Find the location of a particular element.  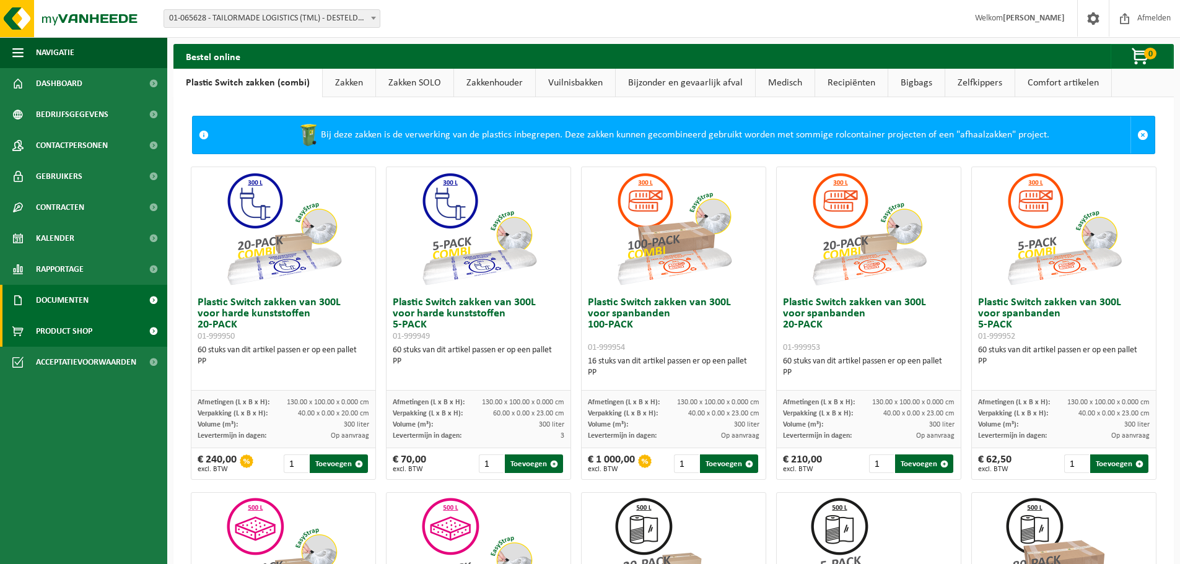

a: Zakkenhouder is located at coordinates (494, 83).